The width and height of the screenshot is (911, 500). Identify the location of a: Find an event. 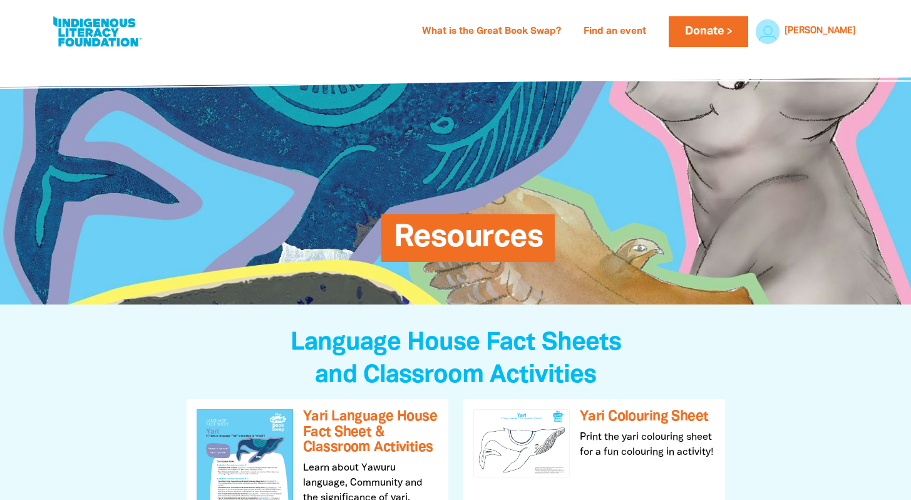
(615, 32).